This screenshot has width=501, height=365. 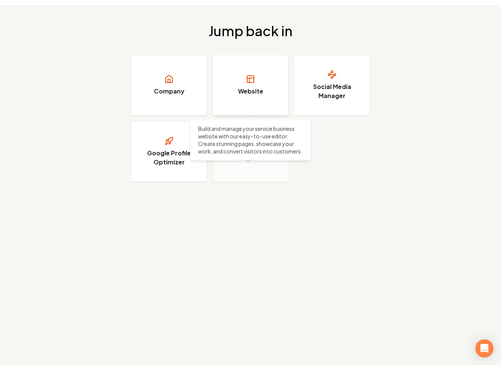 I want to click on a: Google Profile Optimizer, so click(x=169, y=152).